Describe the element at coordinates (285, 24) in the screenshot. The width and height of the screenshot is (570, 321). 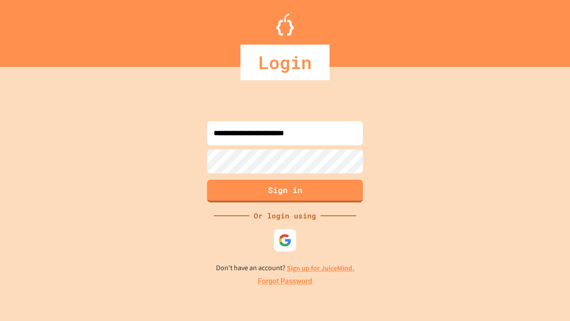
I see `img: Logo.svg` at that location.